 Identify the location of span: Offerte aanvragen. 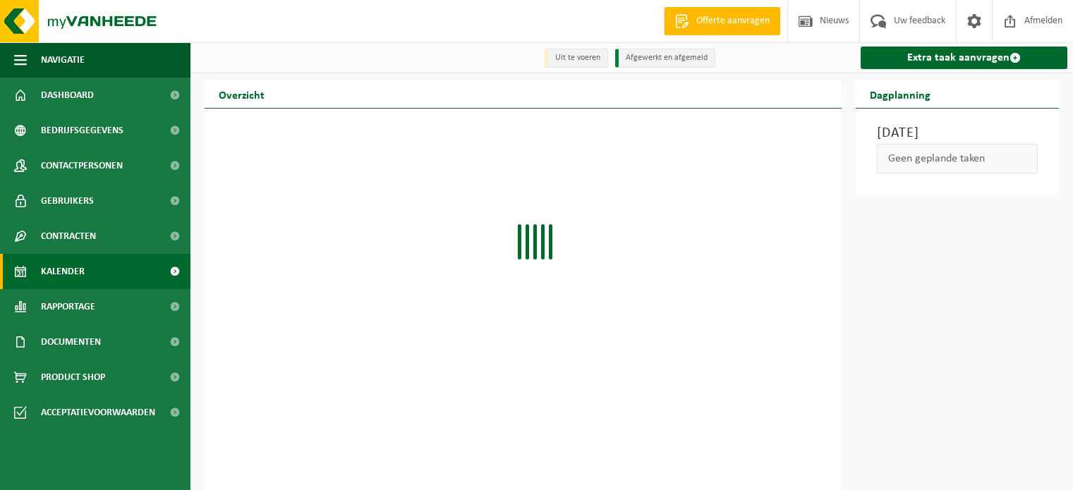
(733, 21).